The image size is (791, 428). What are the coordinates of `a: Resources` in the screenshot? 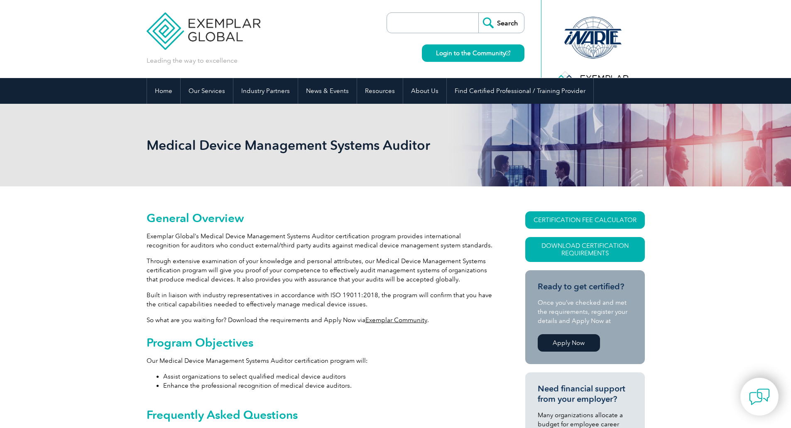 It's located at (380, 91).